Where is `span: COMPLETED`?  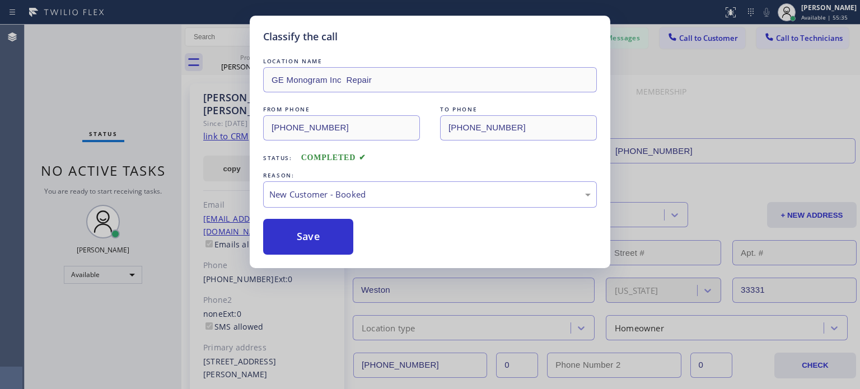
span: COMPLETED is located at coordinates (334, 157).